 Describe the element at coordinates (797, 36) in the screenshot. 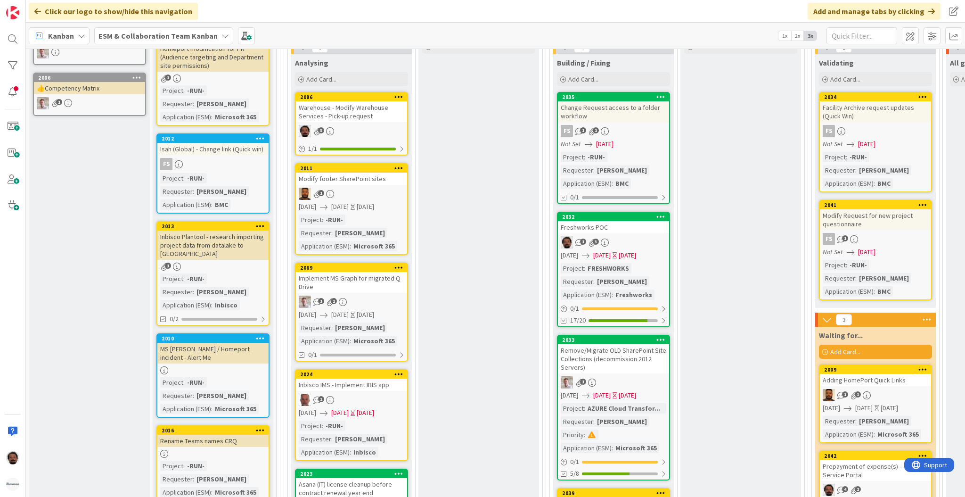

I see `span: 2x` at that location.